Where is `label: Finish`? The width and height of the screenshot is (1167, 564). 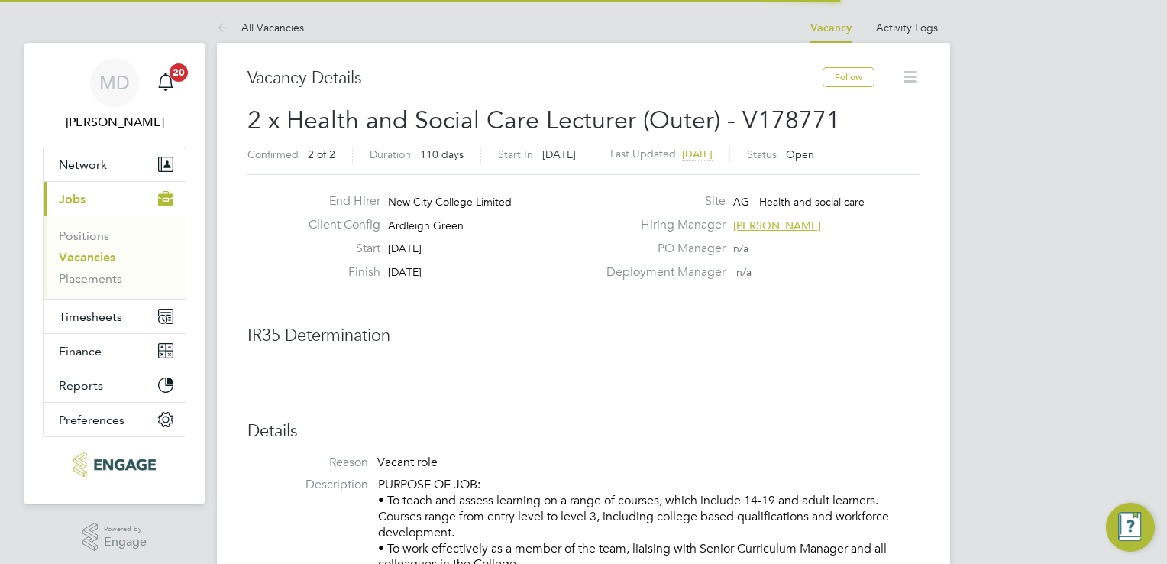
label: Finish is located at coordinates (338, 272).